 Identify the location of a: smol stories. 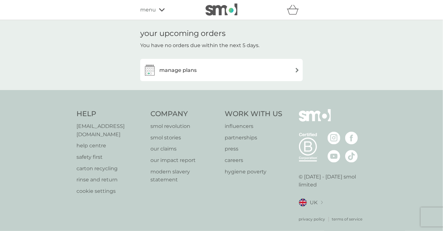
(185, 138).